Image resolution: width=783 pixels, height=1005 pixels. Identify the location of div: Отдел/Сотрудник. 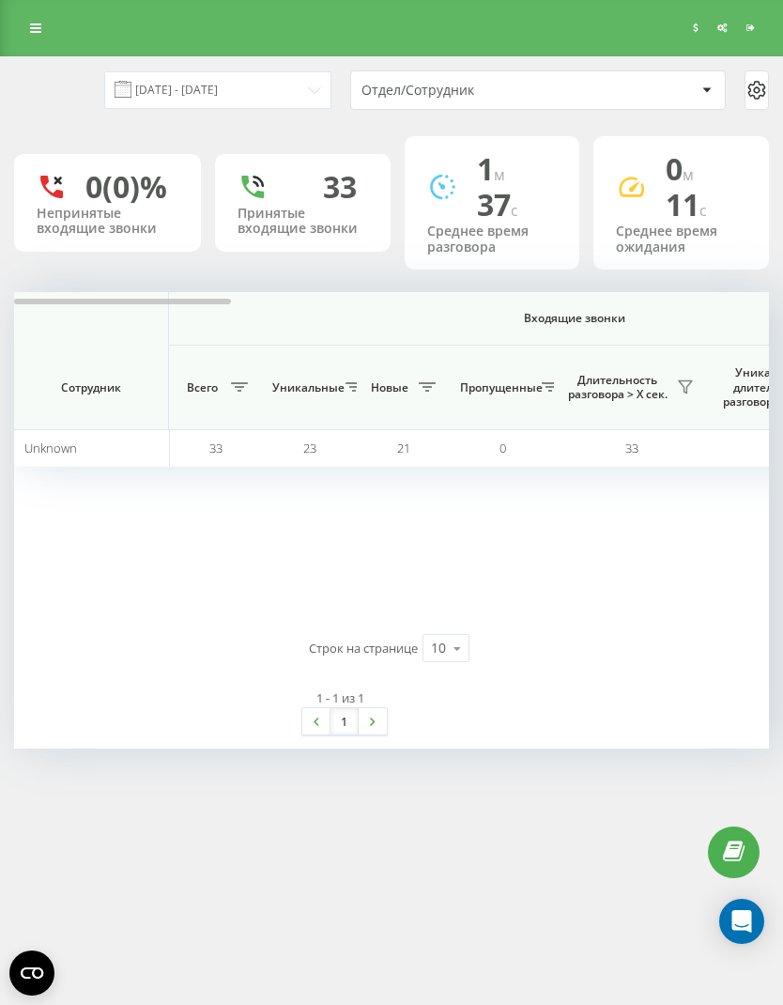
(473, 90).